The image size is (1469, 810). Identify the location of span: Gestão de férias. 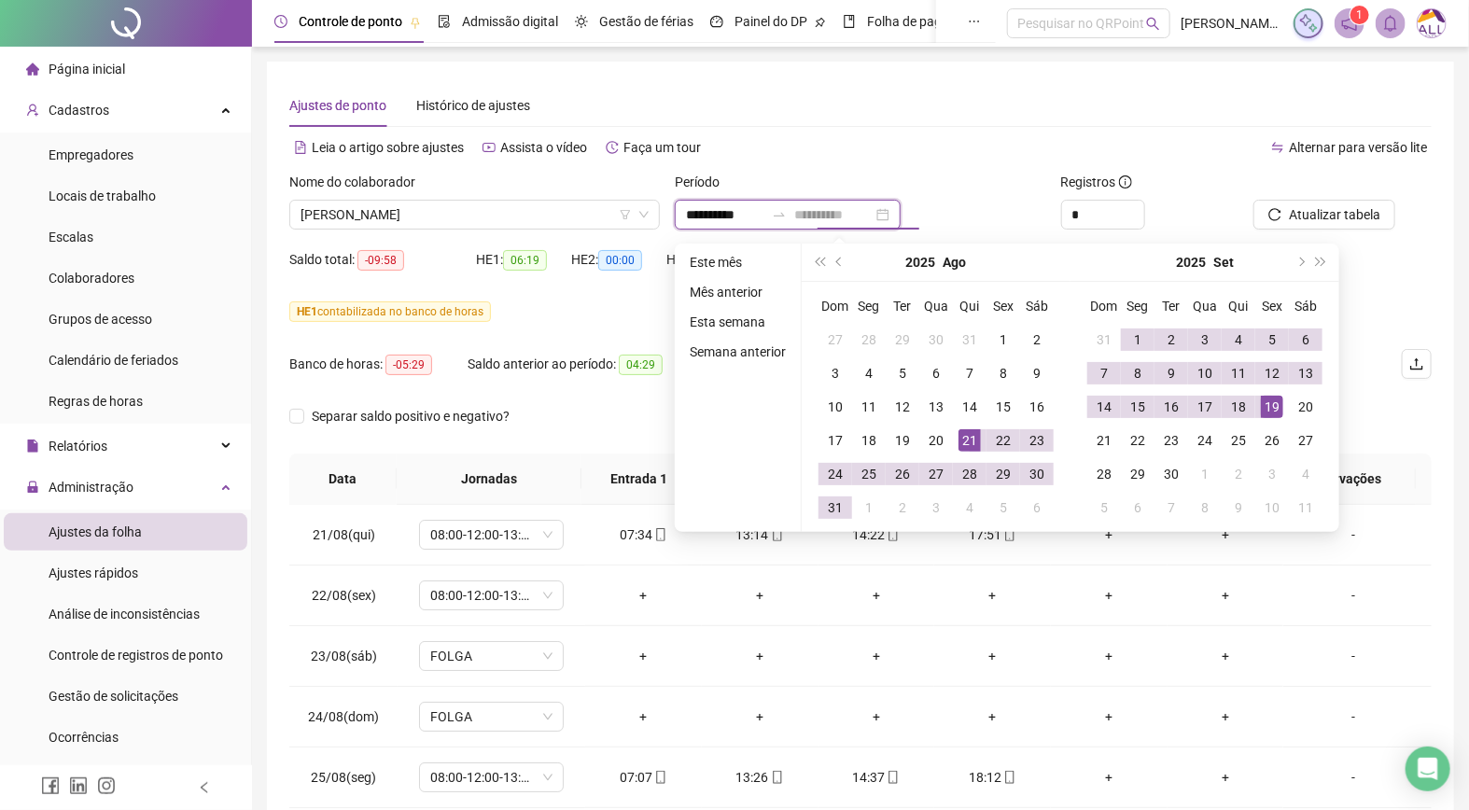
(646, 21).